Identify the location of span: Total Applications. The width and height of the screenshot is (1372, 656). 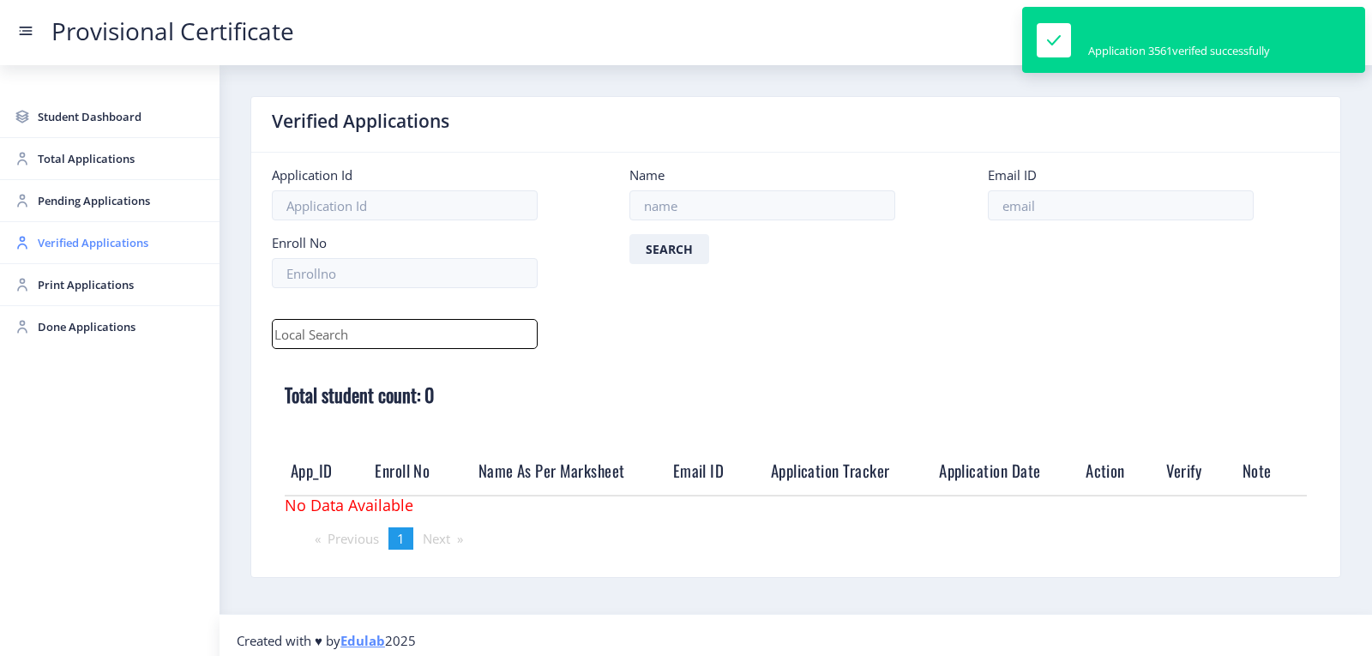
(122, 159).